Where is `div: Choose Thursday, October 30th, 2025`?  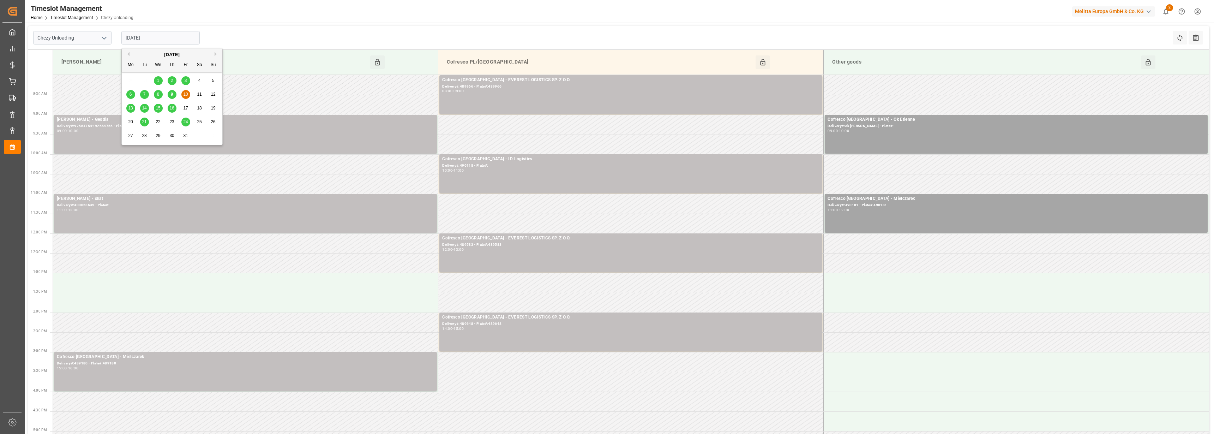
div: Choose Thursday, October 30th, 2025 is located at coordinates (172, 136).